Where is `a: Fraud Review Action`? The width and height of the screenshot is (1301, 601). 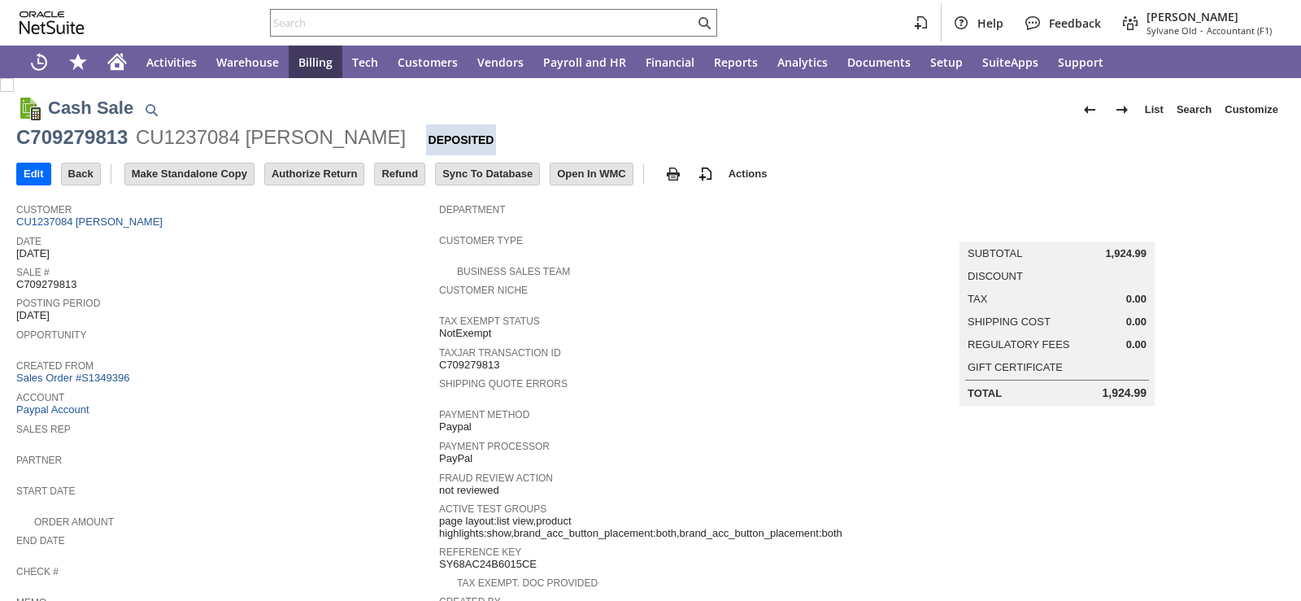 a: Fraud Review Action is located at coordinates (496, 478).